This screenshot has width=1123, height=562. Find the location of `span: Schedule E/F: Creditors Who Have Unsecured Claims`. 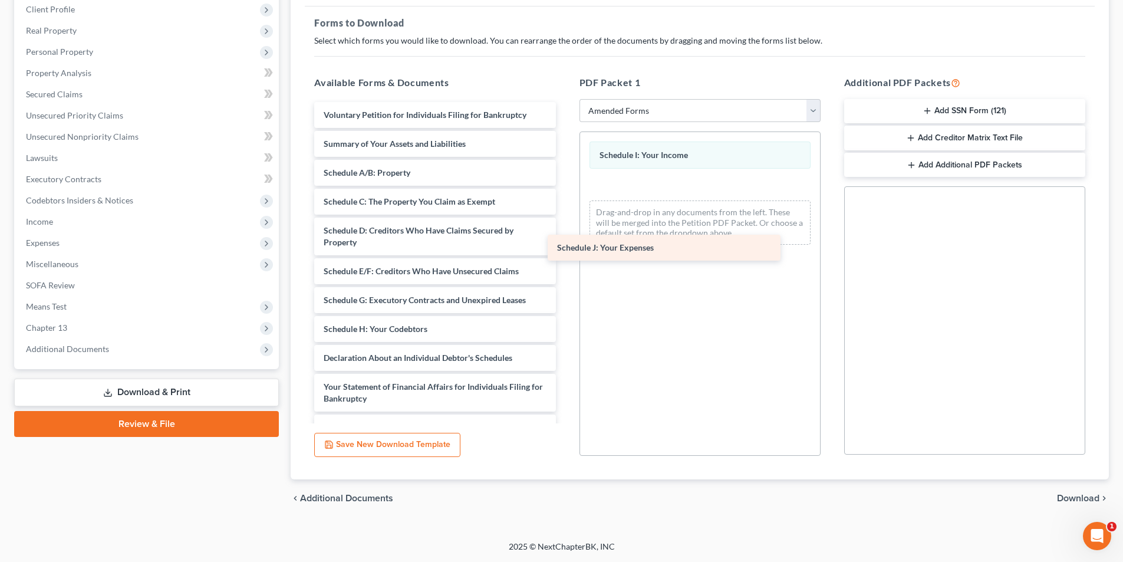

span: Schedule E/F: Creditors Who Have Unsecured Claims is located at coordinates (421, 271).